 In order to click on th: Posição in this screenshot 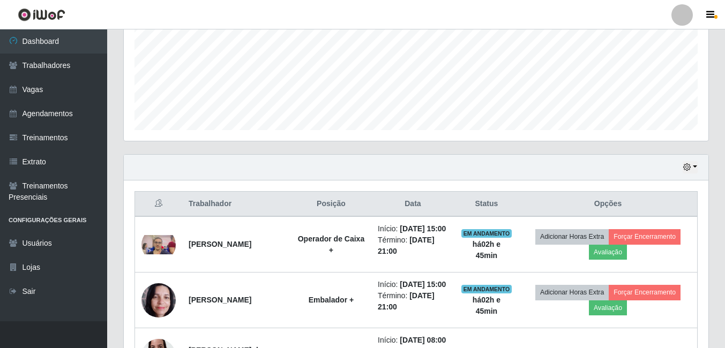, I will do `click(331, 204)`.